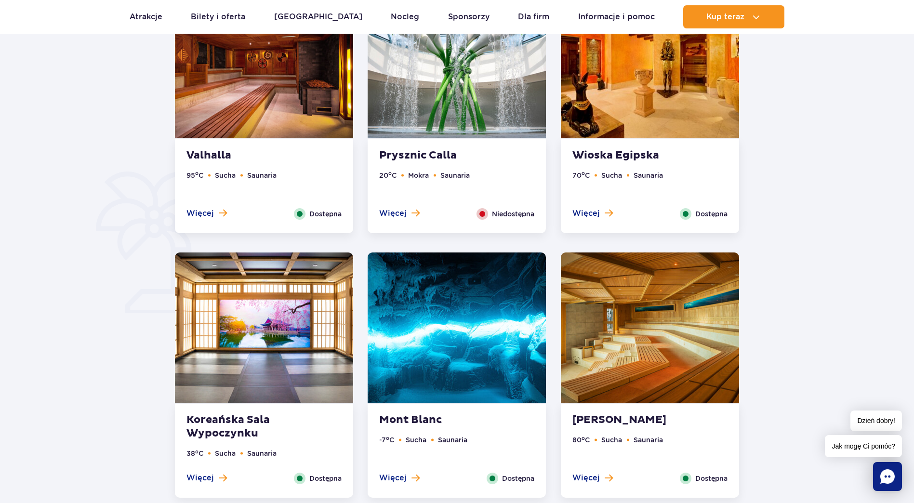  Describe the element at coordinates (218, 17) in the screenshot. I see `a: Bilety i oferta` at that location.